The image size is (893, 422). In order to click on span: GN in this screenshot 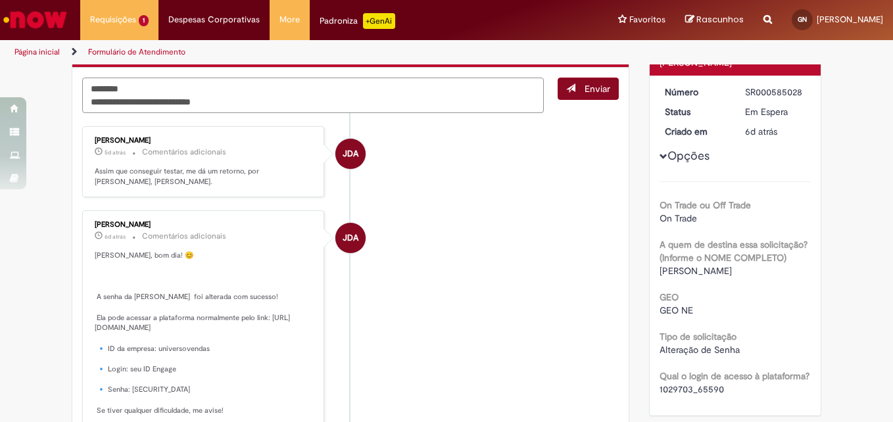, I will do `click(802, 19)`.